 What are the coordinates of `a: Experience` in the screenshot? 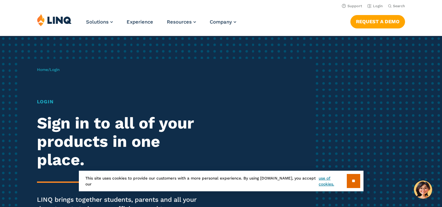 It's located at (140, 22).